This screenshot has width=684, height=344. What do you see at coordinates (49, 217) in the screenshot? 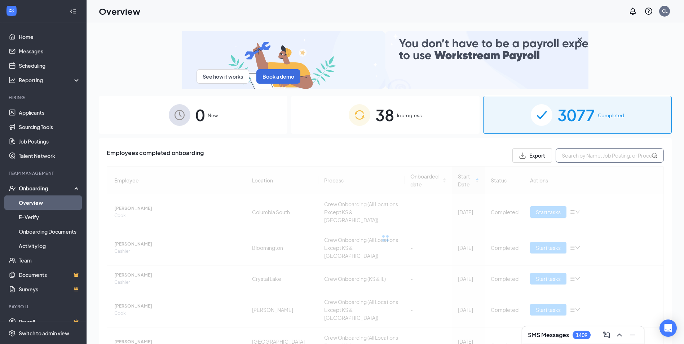
I see `a: E-Verify` at bounding box center [49, 217].